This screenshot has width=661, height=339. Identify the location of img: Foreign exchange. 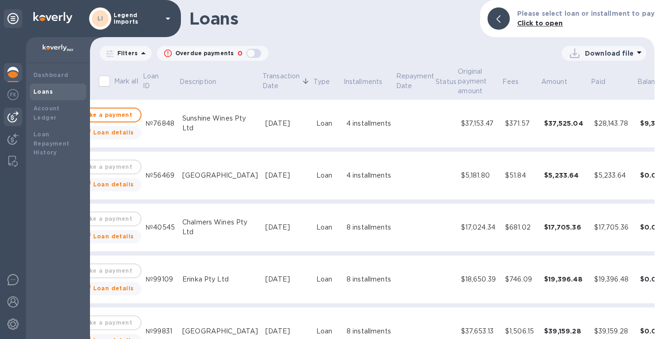
(13, 95).